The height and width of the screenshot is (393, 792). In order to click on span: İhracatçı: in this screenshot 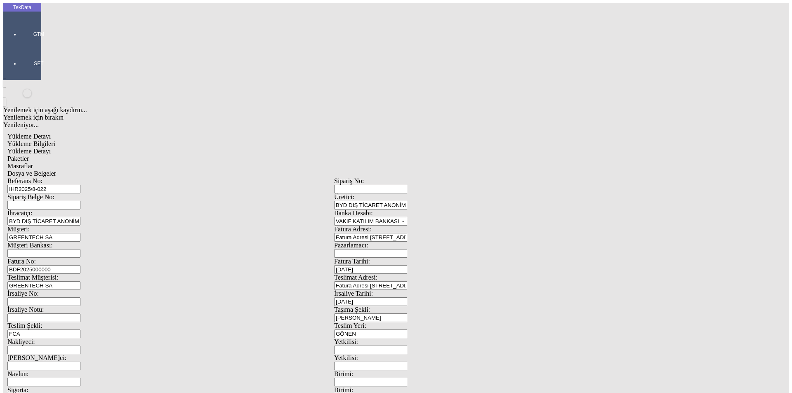, I will do `click(20, 213)`.